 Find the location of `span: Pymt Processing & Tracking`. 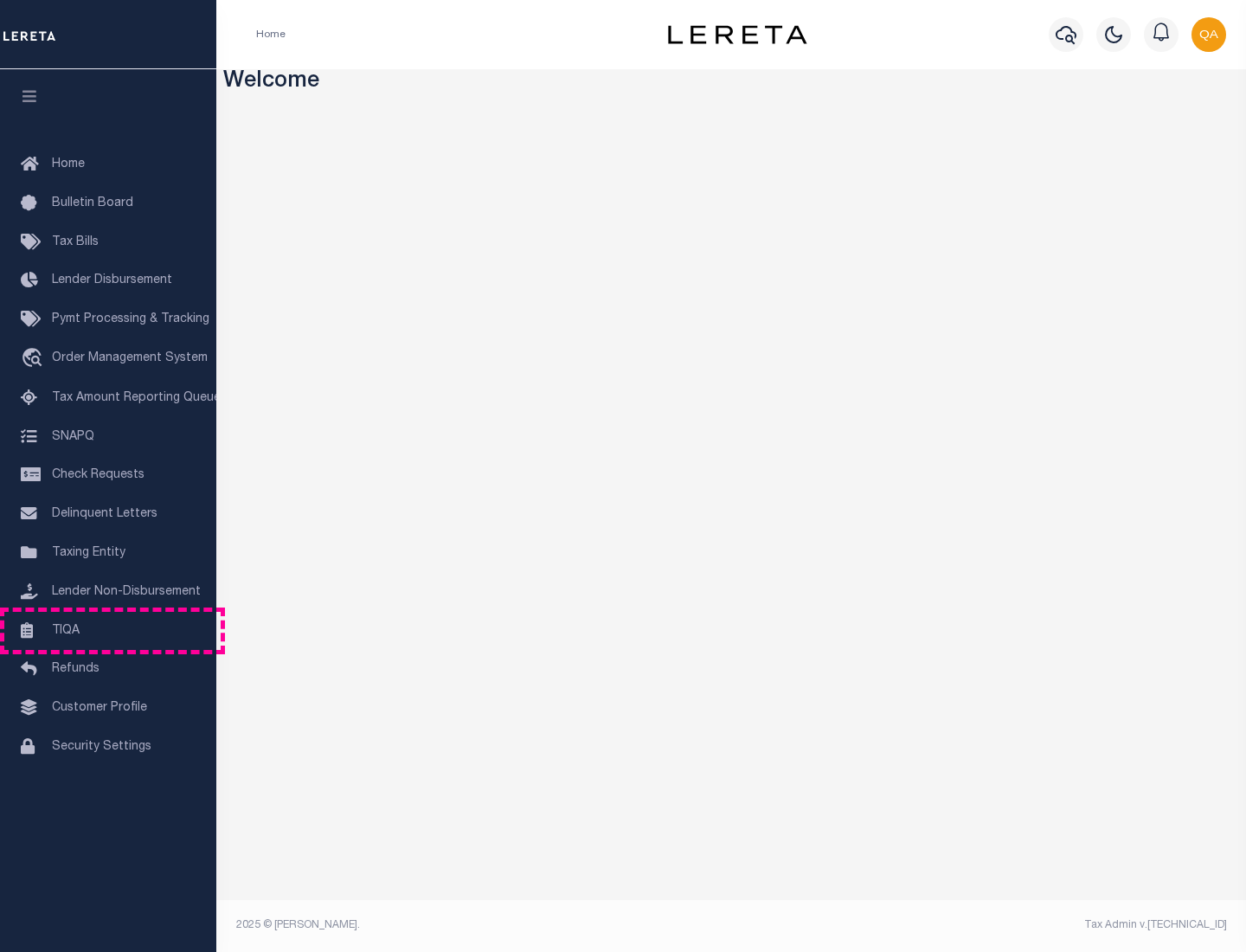

span: Pymt Processing & Tracking is located at coordinates (131, 320).